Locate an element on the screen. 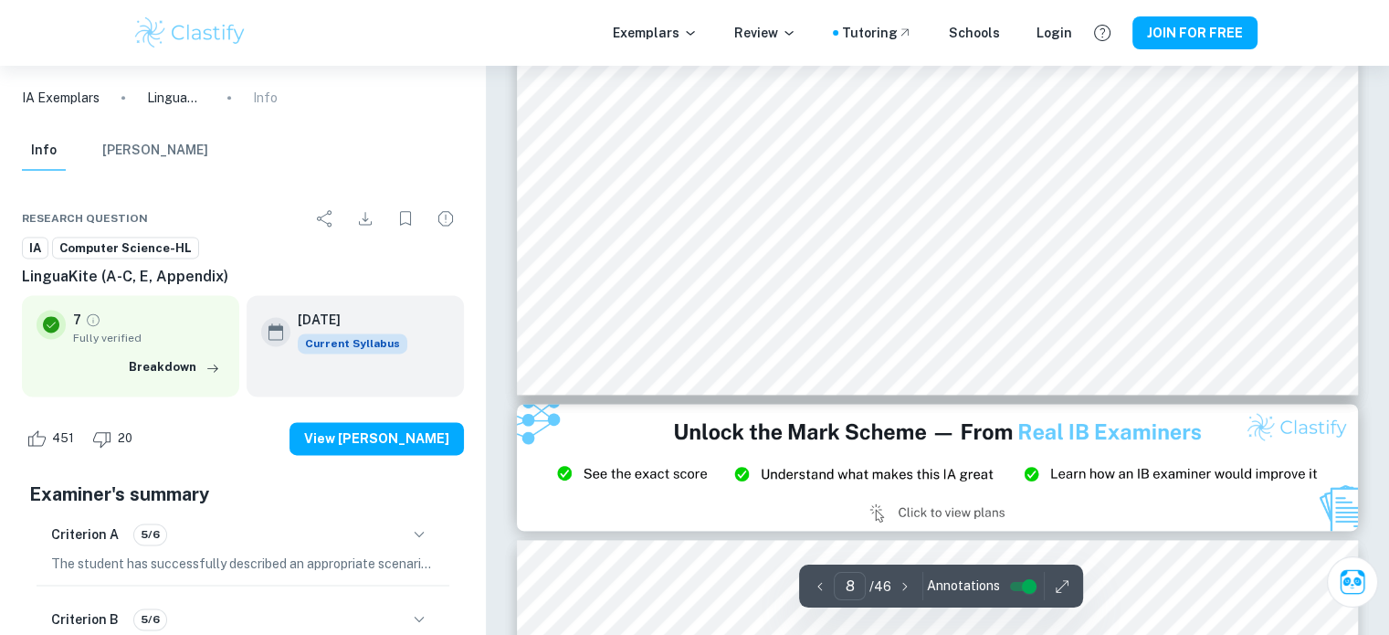 This screenshot has height=635, width=1389. a: Grade fully verified is located at coordinates (93, 320).